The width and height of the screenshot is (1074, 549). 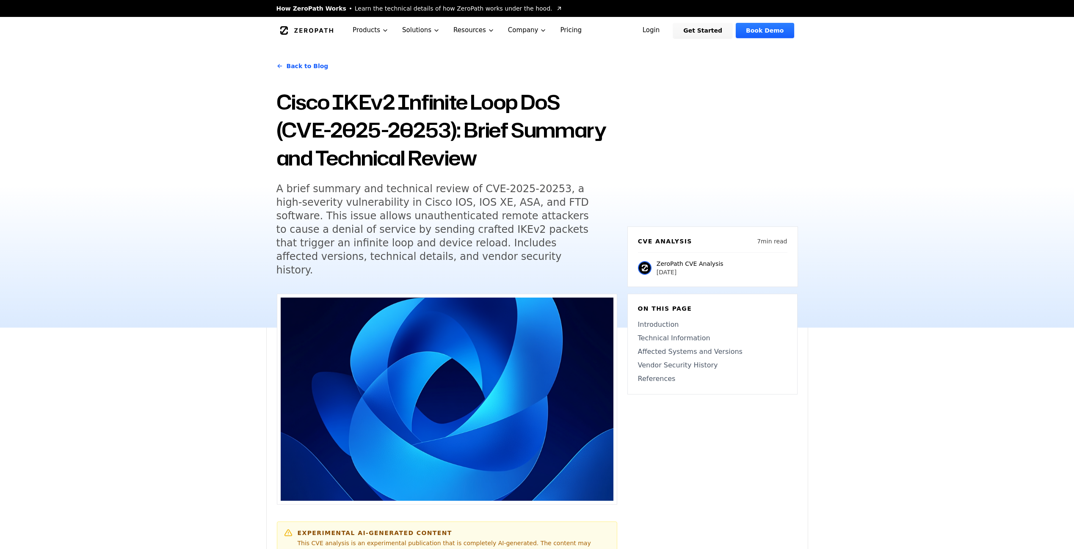 What do you see at coordinates (645, 268) in the screenshot?
I see `img: ZeroPath CVE Analysis` at bounding box center [645, 268].